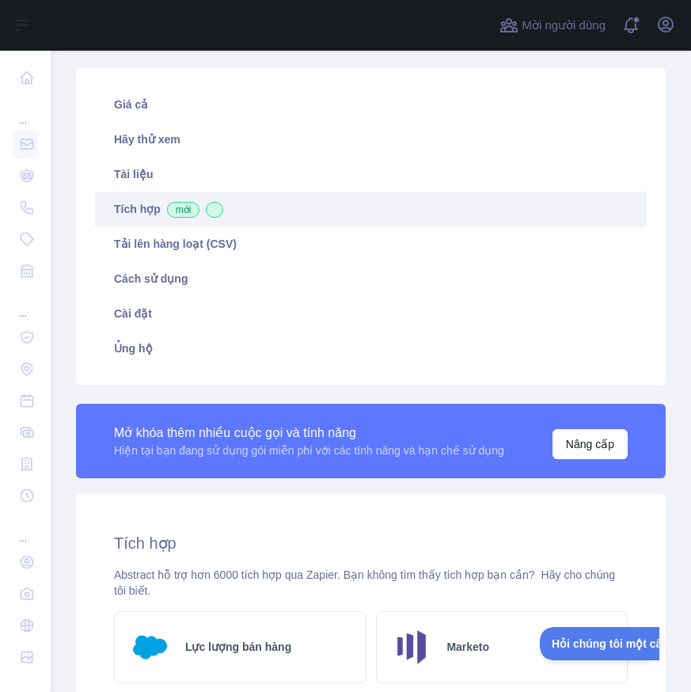  Describe the element at coordinates (133, 174) in the screenshot. I see `font: Tài liệu` at that location.